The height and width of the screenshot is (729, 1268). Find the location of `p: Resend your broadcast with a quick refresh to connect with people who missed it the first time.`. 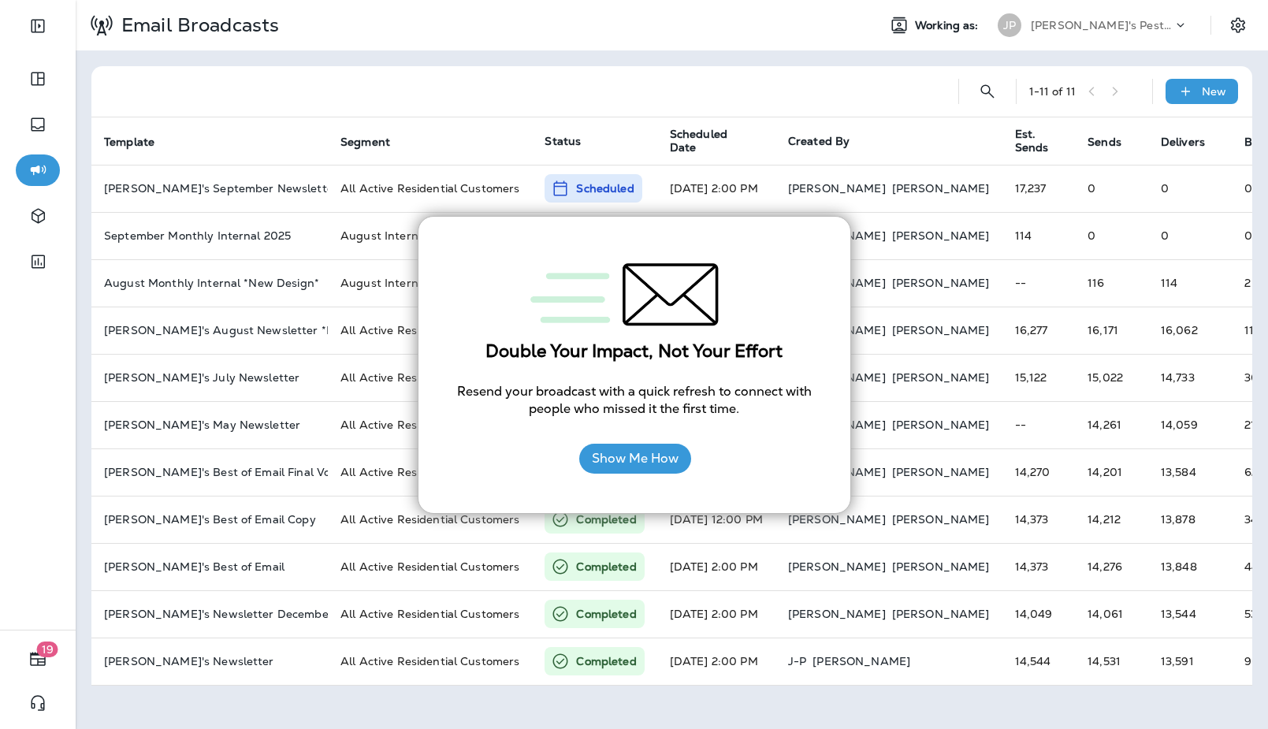

p: Resend your broadcast with a quick refresh to connect with people who missed it the first time. is located at coordinates (634, 400).